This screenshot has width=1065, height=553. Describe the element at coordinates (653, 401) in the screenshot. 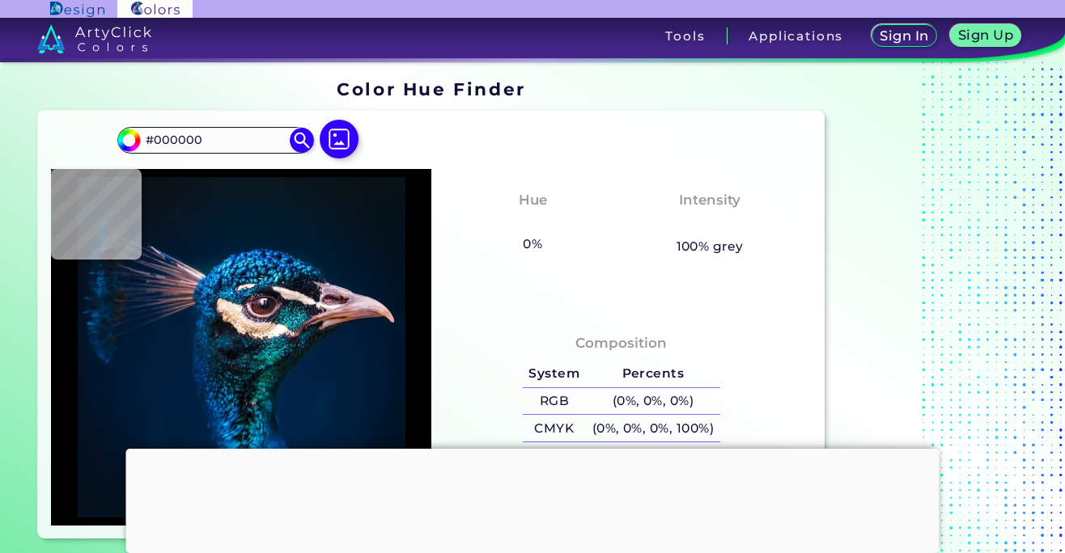

I see `h5: (0%, 0%, 0%)` at that location.